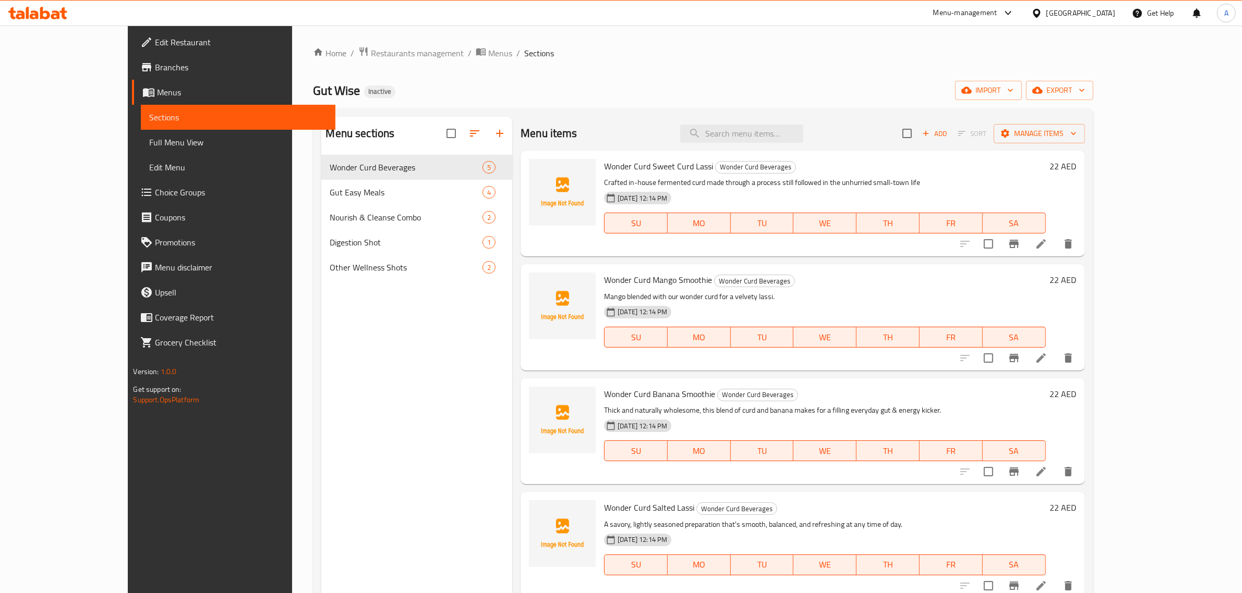 The height and width of the screenshot is (593, 1242). Describe the element at coordinates (562, 192) in the screenshot. I see `img: Wonder Curd Sweet Curd Lassi` at that location.